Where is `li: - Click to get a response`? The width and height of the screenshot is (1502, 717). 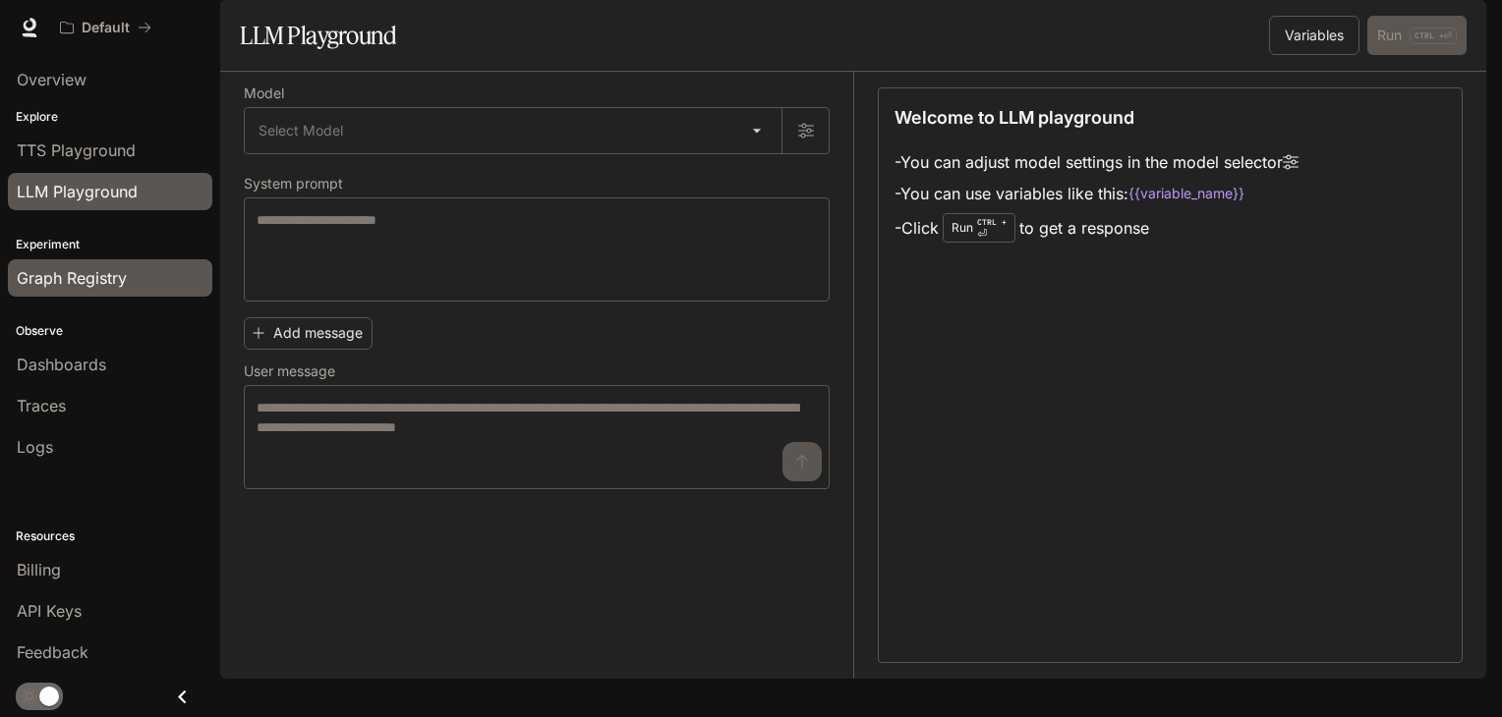 li: - Click to get a response is located at coordinates (1096, 228).